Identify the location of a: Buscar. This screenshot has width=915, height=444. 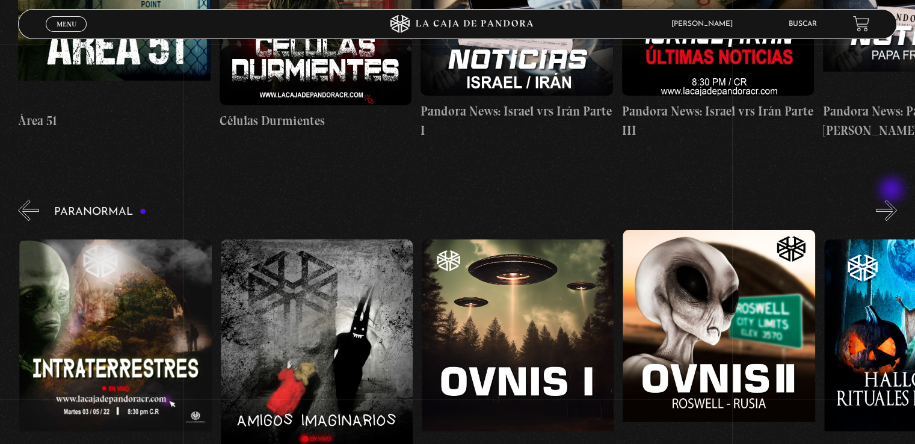
(802, 24).